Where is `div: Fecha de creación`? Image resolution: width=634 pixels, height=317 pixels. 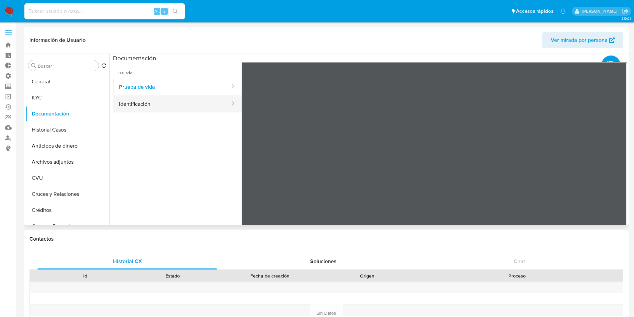
div: Fecha de creación is located at coordinates (270, 276).